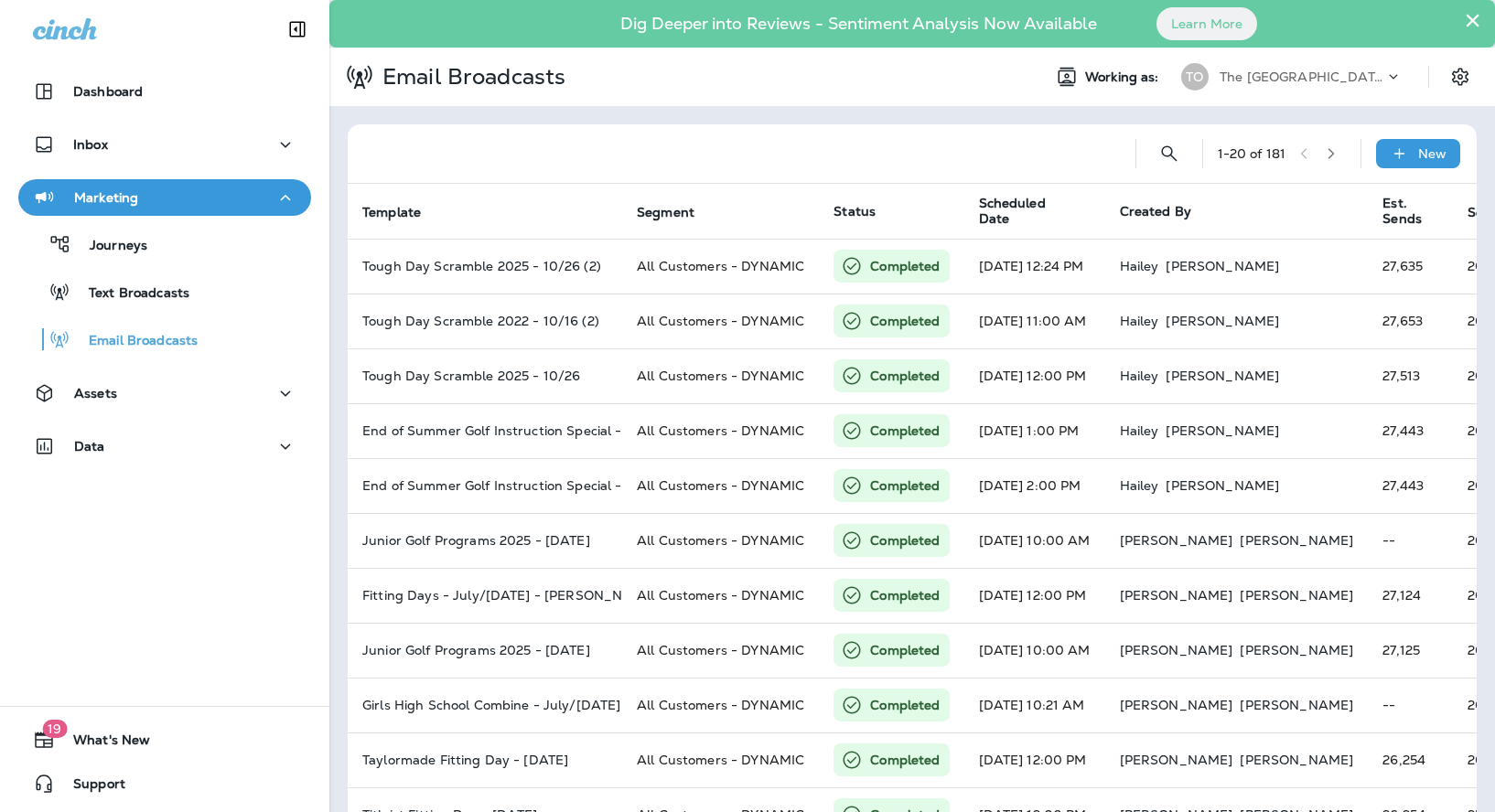 The image size is (1495, 812). What do you see at coordinates (1409, 376) in the screenshot?
I see `td: 27,513` at bounding box center [1409, 376].